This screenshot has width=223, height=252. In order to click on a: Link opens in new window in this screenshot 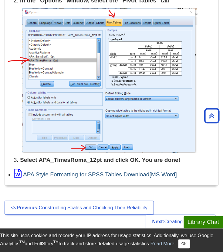, I will do `click(95, 174)`.